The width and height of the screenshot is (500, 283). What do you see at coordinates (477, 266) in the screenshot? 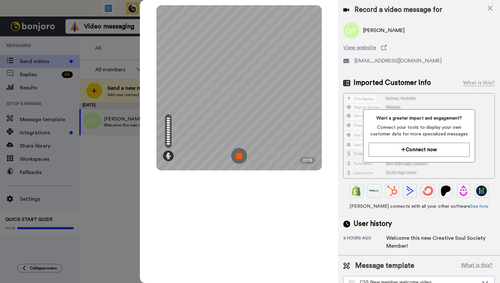
I see `button: What is this?` at bounding box center [477, 266].